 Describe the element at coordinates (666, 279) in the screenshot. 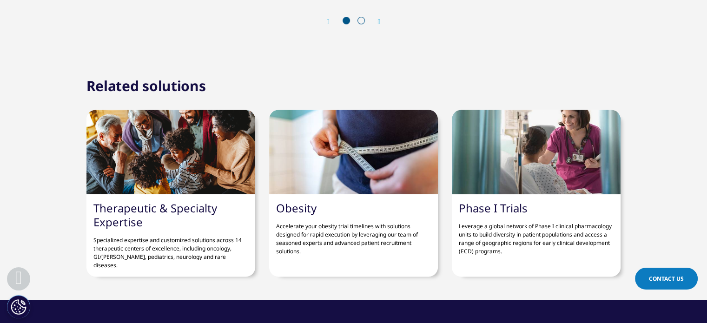

I see `a: Contact Us` at that location.